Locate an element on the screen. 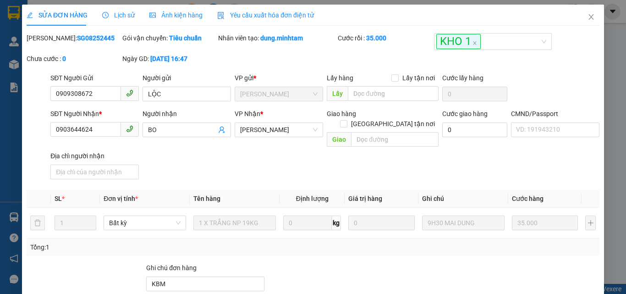 The height and width of the screenshot is (294, 626). span: CTY CK - is located at coordinates (49, 44).